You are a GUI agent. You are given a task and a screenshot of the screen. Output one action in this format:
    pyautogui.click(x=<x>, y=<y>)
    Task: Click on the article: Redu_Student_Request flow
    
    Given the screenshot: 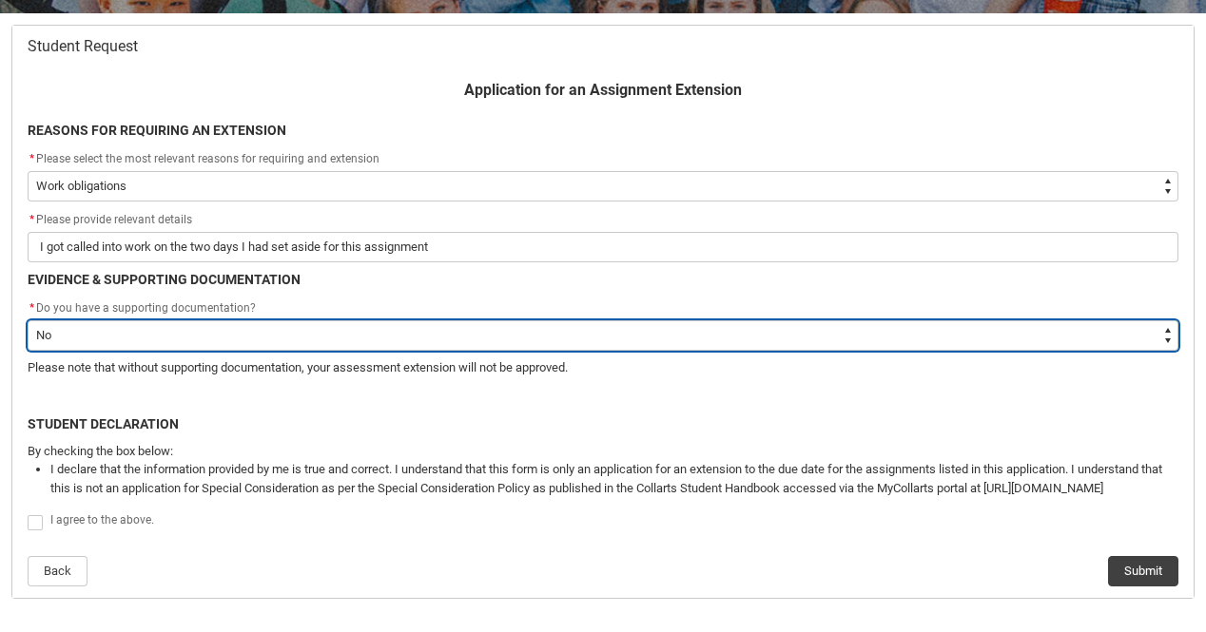 What is the action you would take?
    pyautogui.click(x=603, y=312)
    